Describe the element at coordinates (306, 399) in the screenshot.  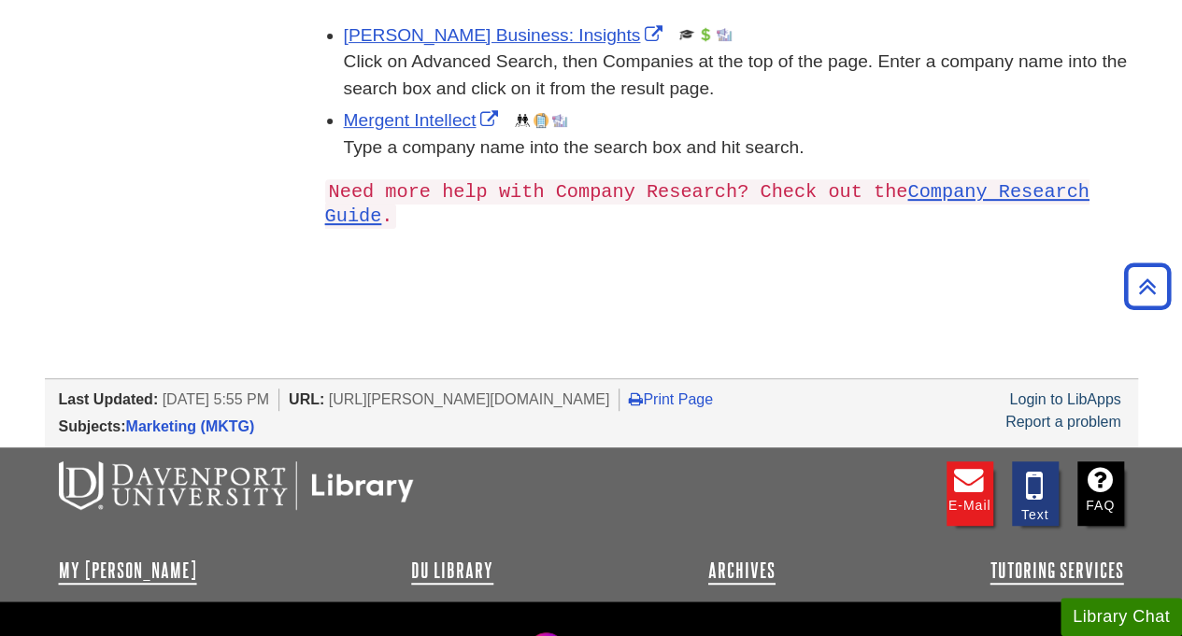
I see `span: URL:` at that location.